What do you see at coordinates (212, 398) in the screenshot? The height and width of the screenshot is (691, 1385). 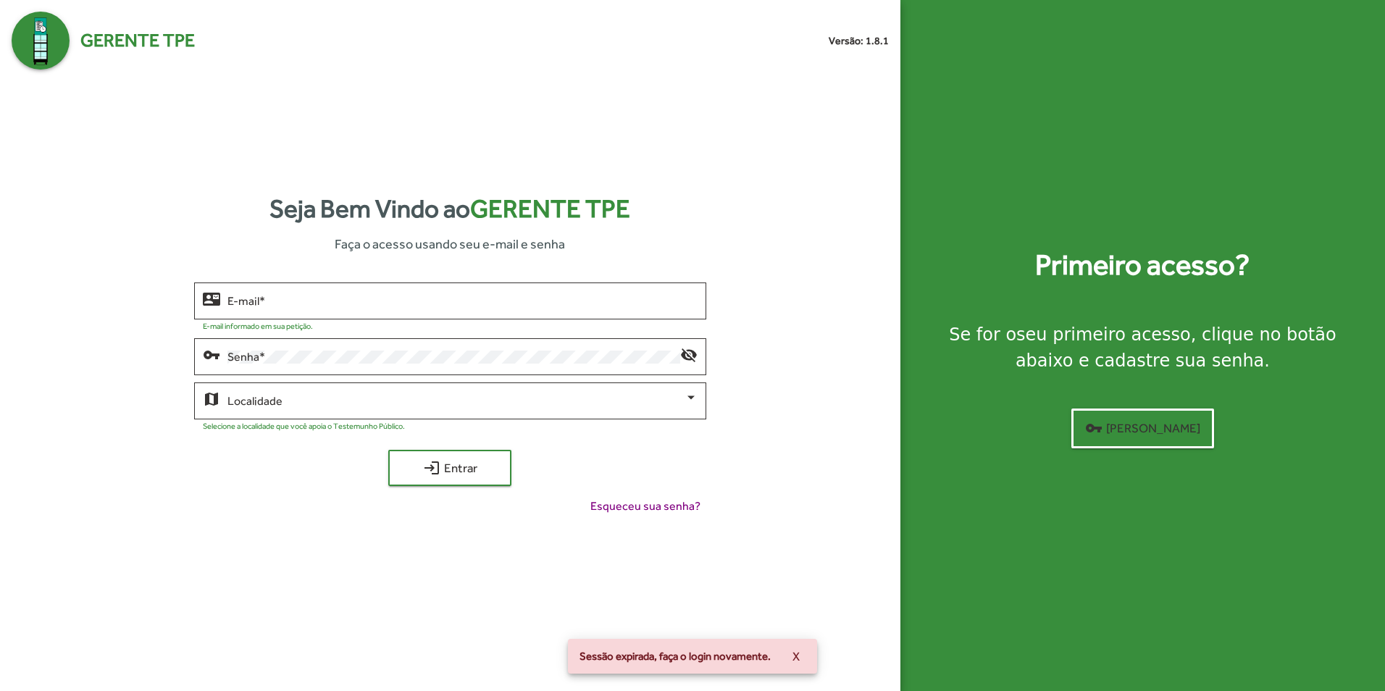 I see `mat-icon: map` at bounding box center [212, 398].